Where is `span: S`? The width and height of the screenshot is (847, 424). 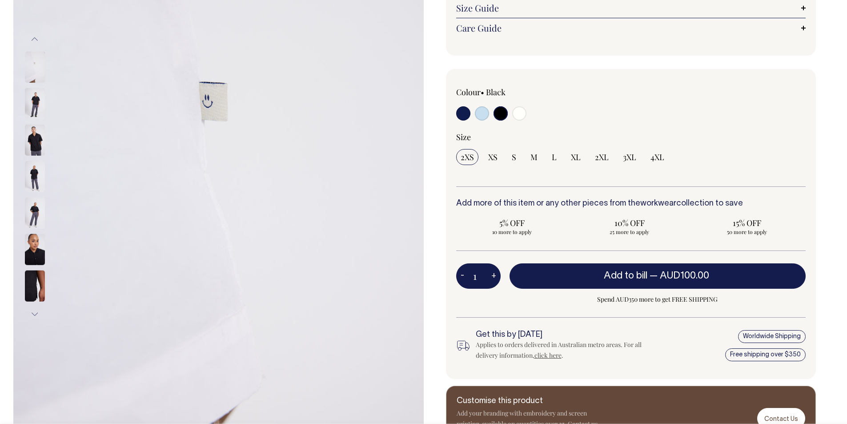
span: S is located at coordinates (514, 157).